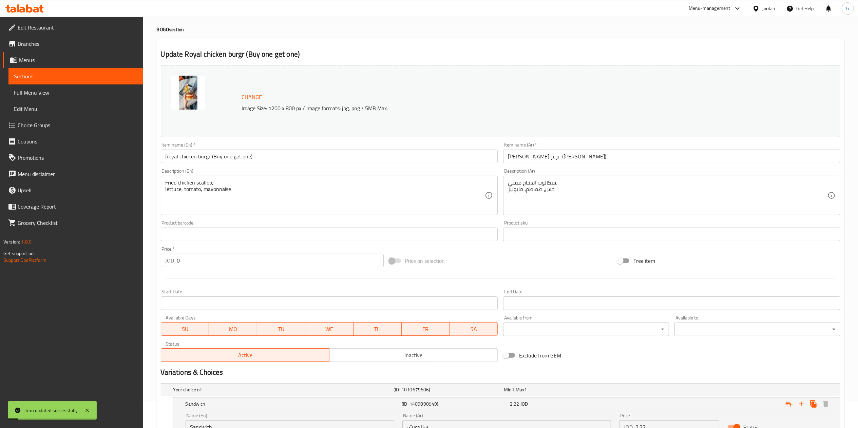  I want to click on div: Item updated successfully, so click(51, 411).